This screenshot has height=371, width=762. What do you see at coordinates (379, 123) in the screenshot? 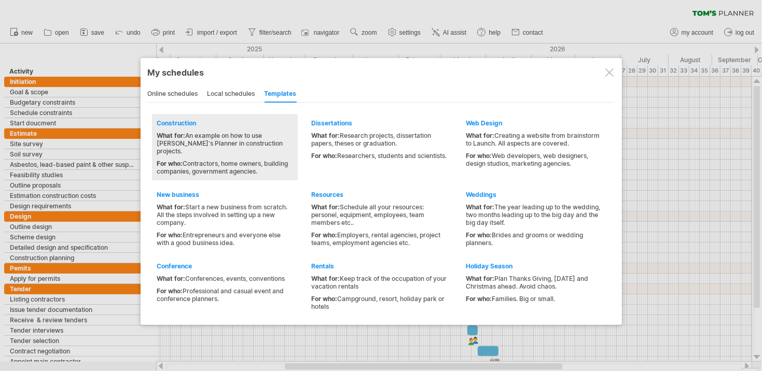
I see `div: Dissertations` at bounding box center [379, 123].